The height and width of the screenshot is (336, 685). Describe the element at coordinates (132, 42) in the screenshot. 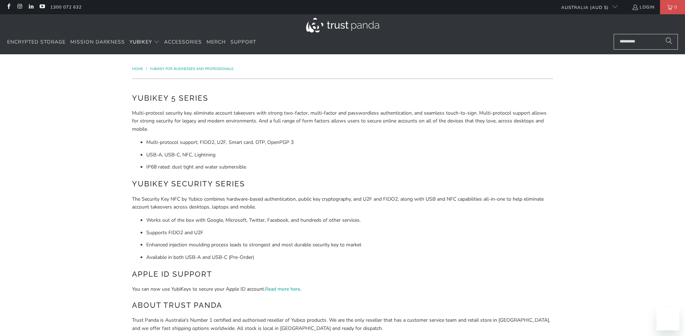

I see `nav: Translation missing: en.navigation.header.main_nav` at that location.